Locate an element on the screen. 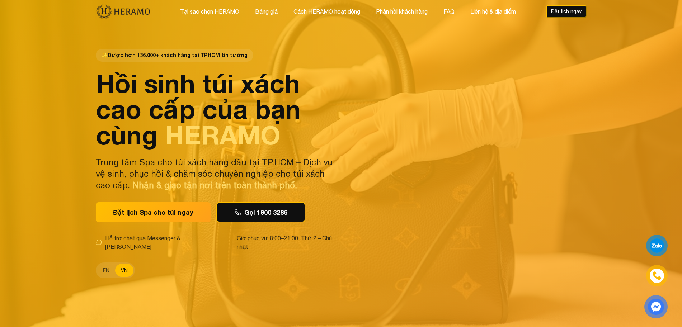 Image resolution: width=682 pixels, height=327 pixels. img: phone-icon is located at coordinates (657, 276).